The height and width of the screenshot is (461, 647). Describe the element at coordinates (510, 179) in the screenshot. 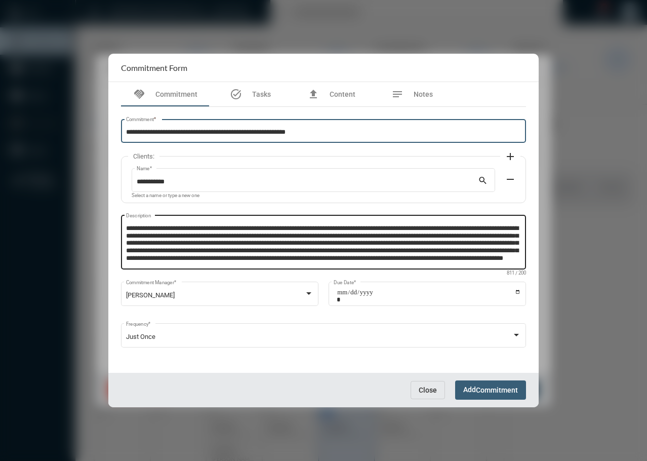

I see `mat-icon: remove` at that location.